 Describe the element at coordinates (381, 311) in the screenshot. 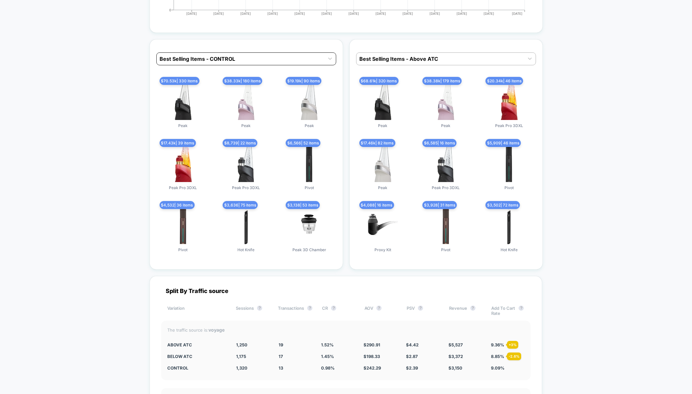

I see `div: AOV` at that location.